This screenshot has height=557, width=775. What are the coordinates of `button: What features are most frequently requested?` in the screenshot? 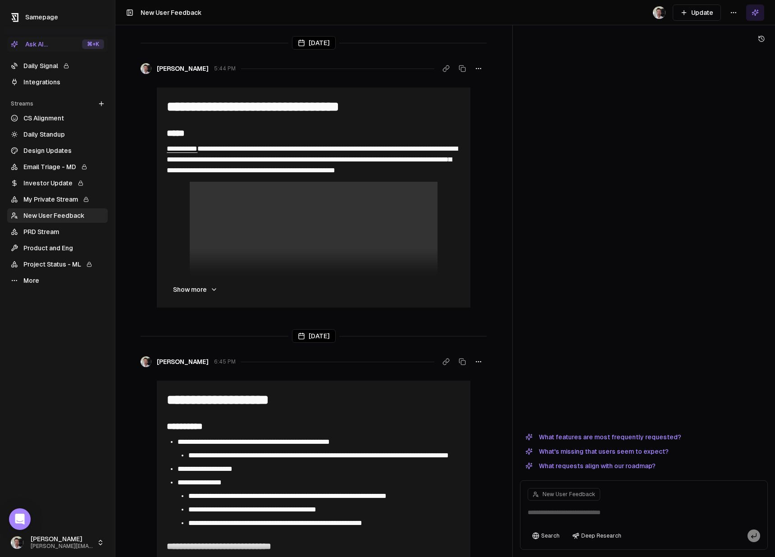 It's located at (604, 437).